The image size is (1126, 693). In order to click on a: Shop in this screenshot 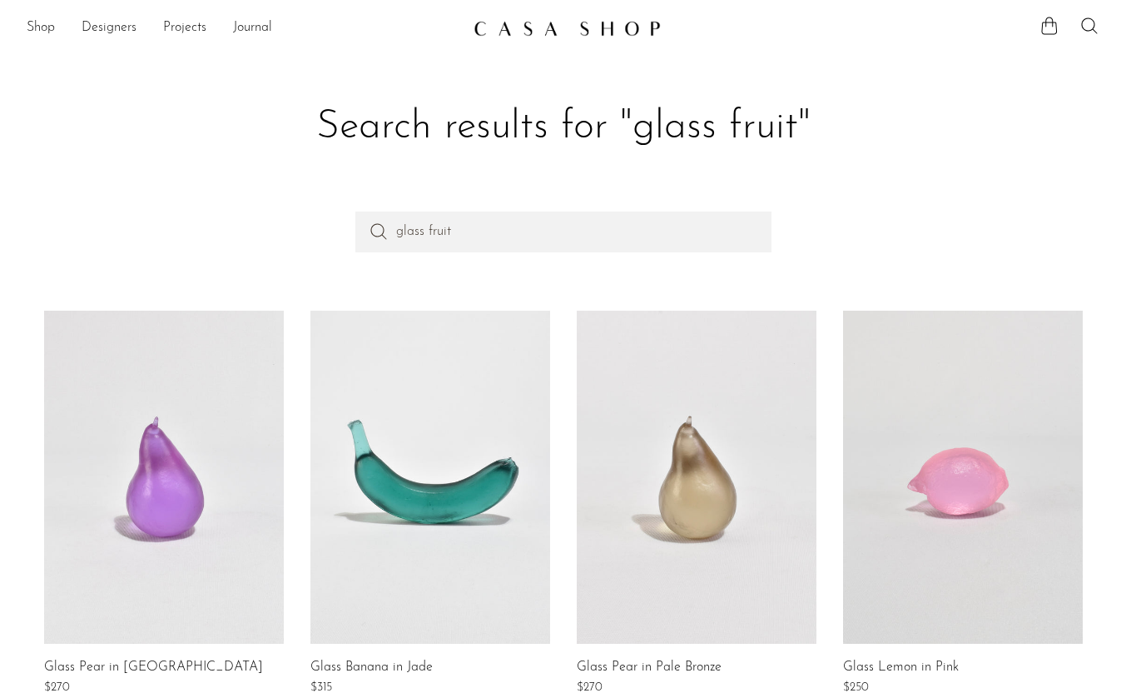, I will do `click(41, 28)`.